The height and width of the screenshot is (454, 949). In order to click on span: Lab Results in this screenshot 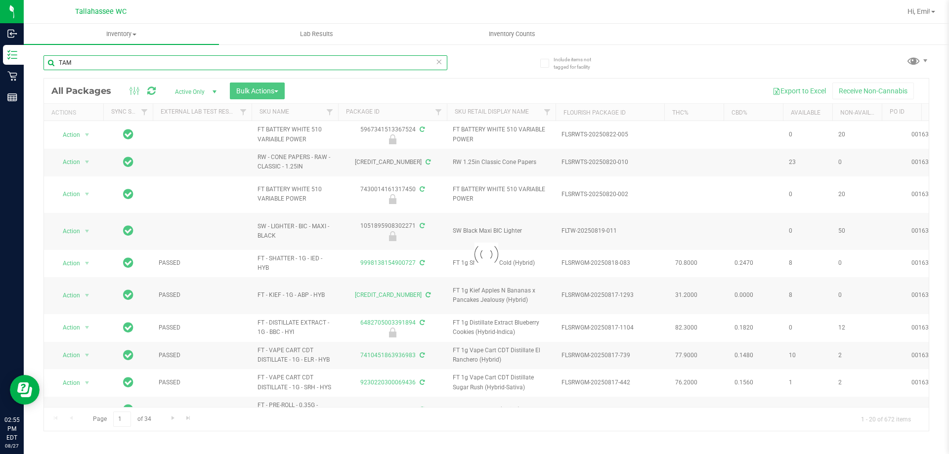, I will do `click(316, 34)`.